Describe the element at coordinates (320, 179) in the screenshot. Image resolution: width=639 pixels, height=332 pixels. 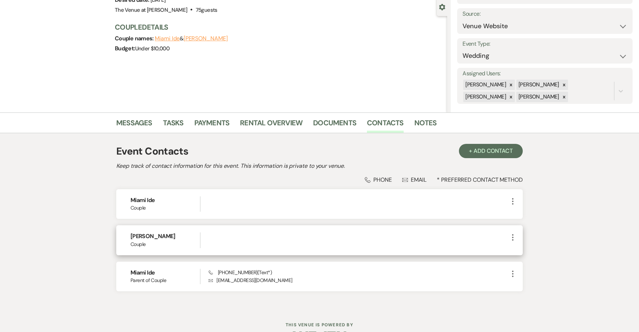
I see `div: * Preferred Contact Method` at that location.